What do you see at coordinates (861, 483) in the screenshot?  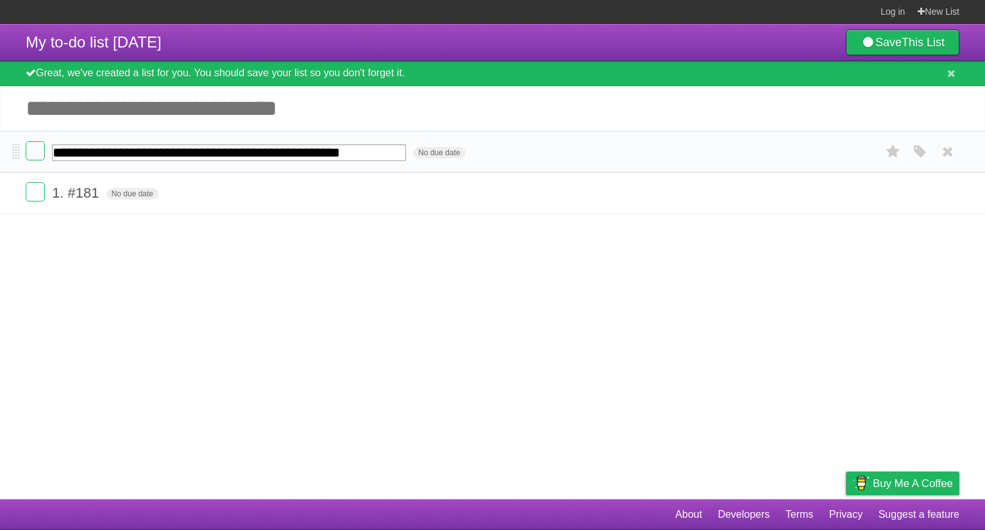 I see `img: Buy me a coffee` at bounding box center [861, 483].